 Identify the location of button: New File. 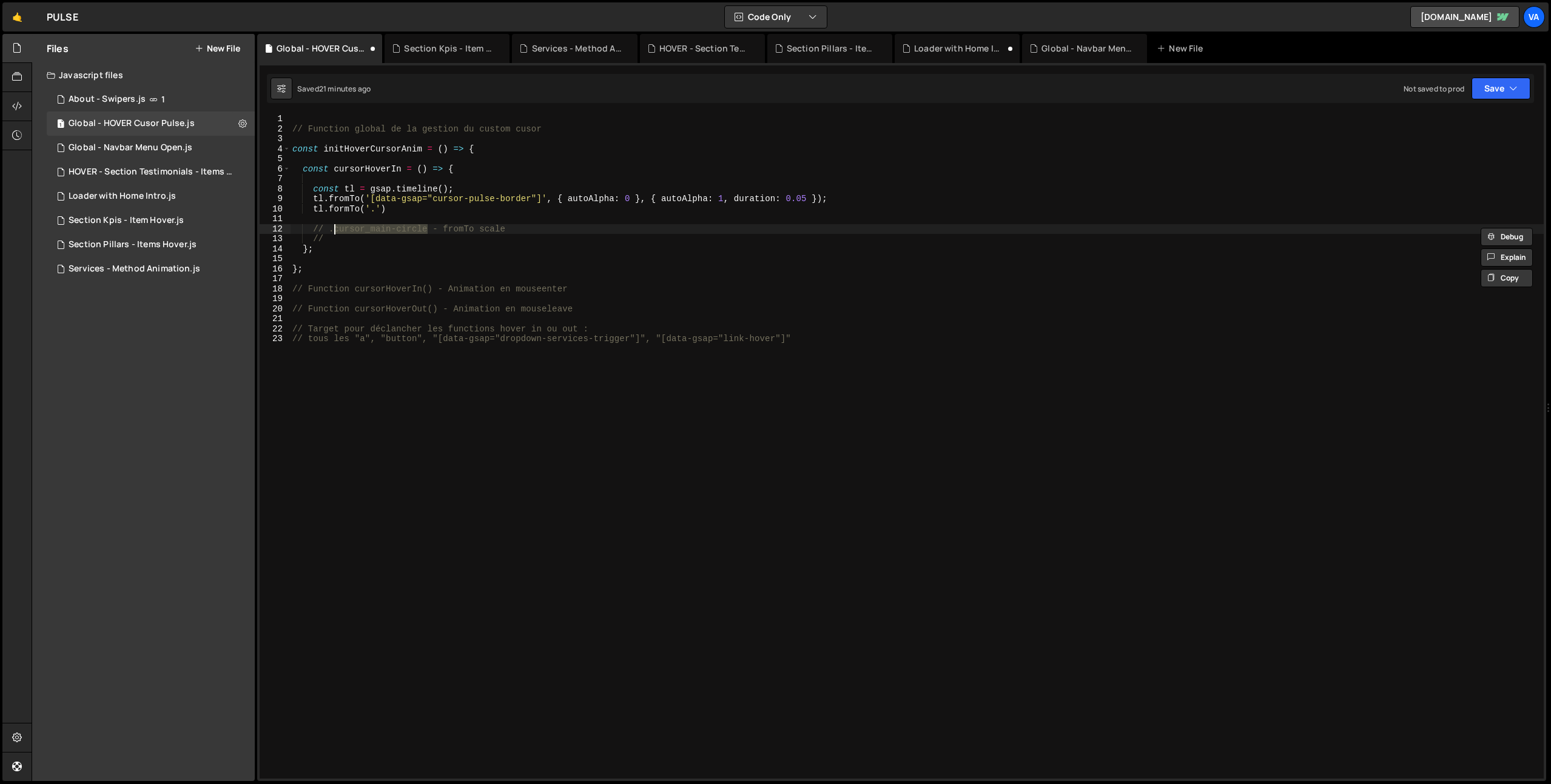
(218, 49).